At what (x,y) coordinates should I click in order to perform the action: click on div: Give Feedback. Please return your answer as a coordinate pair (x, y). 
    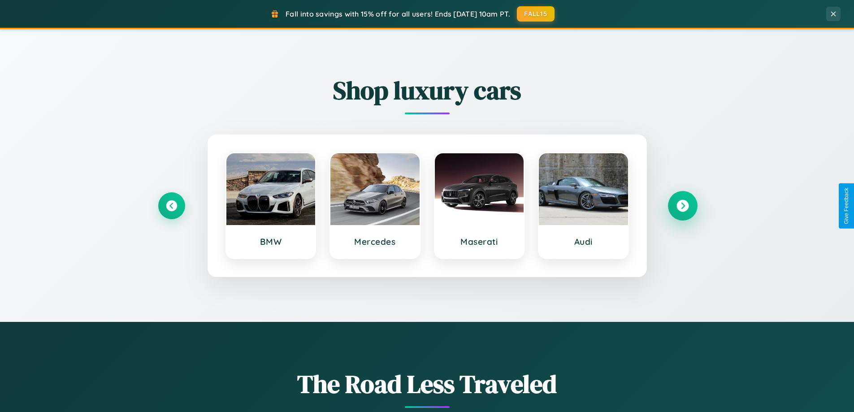
    Looking at the image, I should click on (846, 206).